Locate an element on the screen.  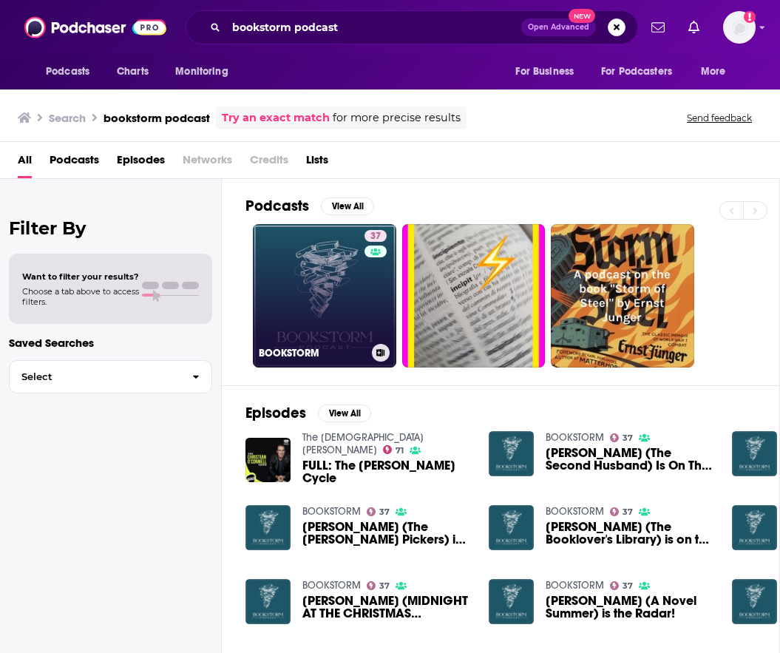
span: 71 is located at coordinates (399, 450).